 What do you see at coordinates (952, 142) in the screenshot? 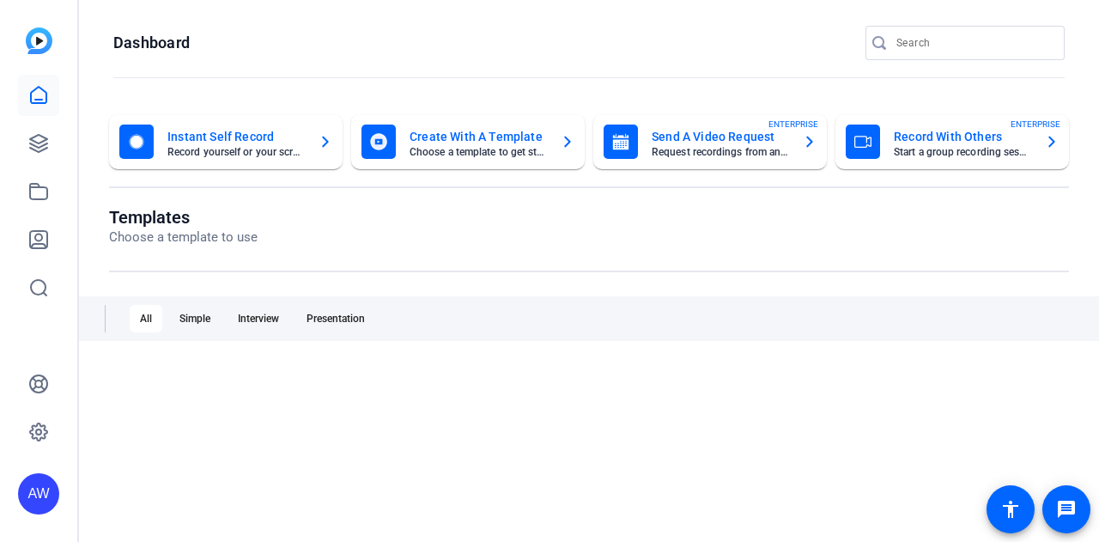
I see `button: Record With OthersStart a group recording sessionENTERPRISE` at bounding box center [952, 142].